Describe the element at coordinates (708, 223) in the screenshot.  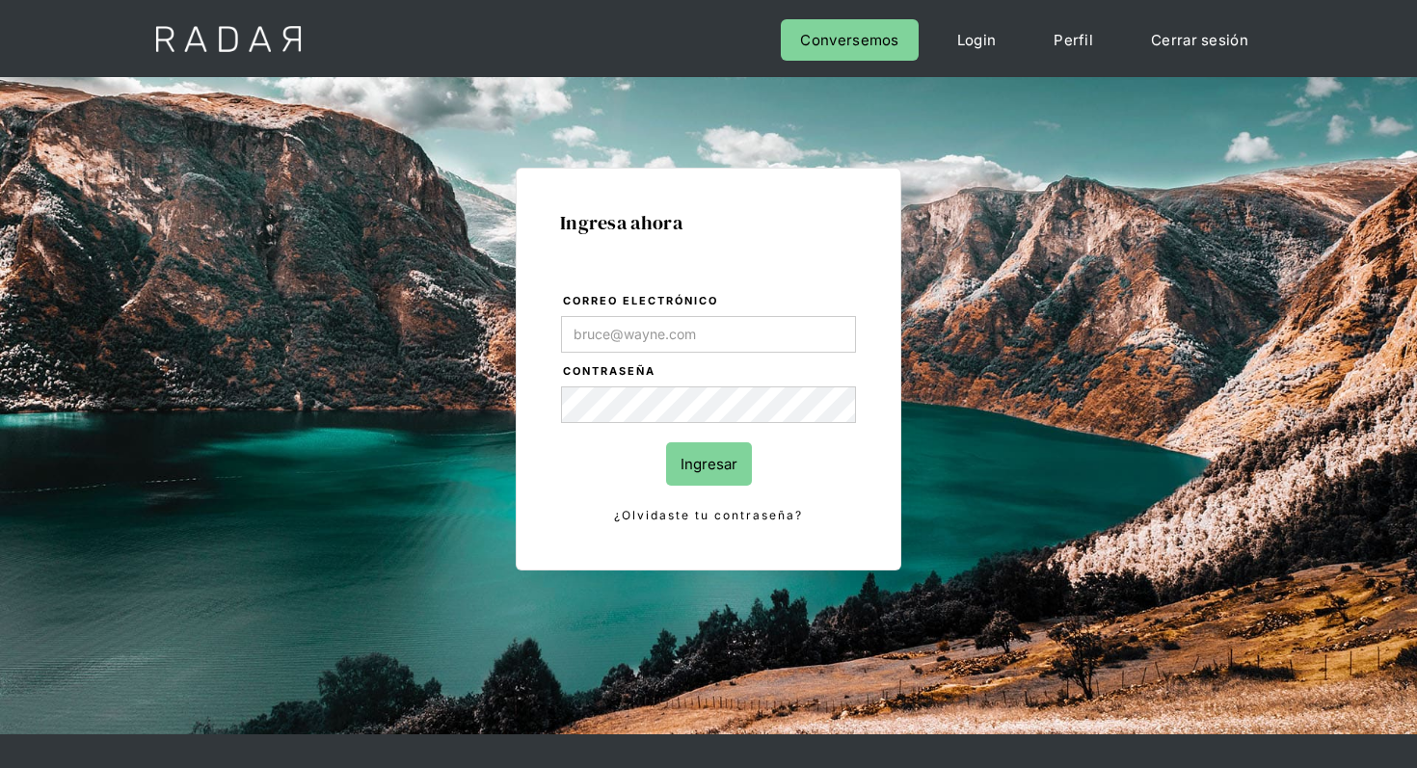
I see `h1: Ingresa ahora` at that location.